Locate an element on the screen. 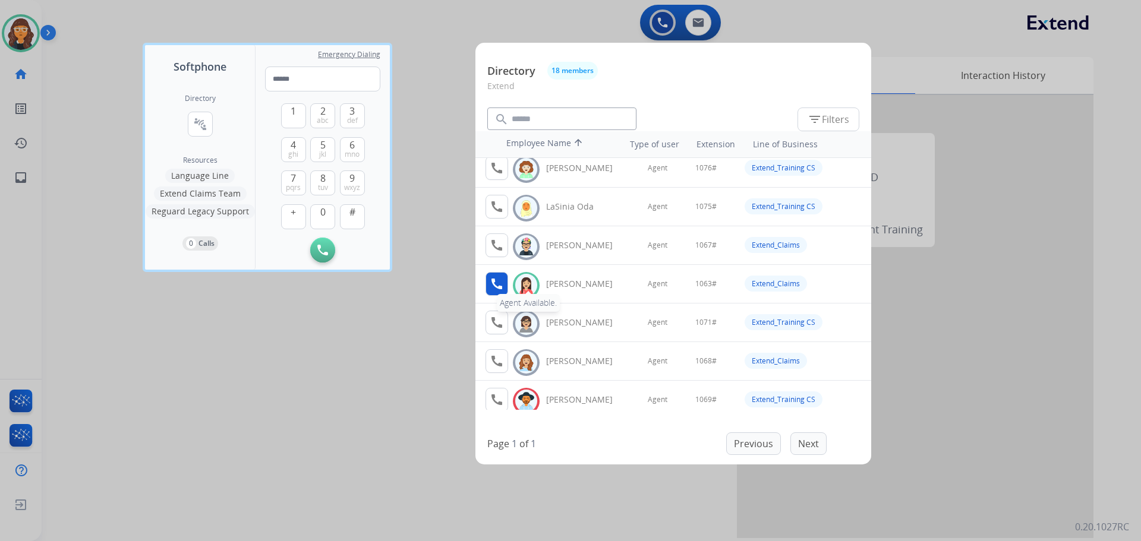 The width and height of the screenshot is (1141, 541). button: 2abc is located at coordinates (323, 116).